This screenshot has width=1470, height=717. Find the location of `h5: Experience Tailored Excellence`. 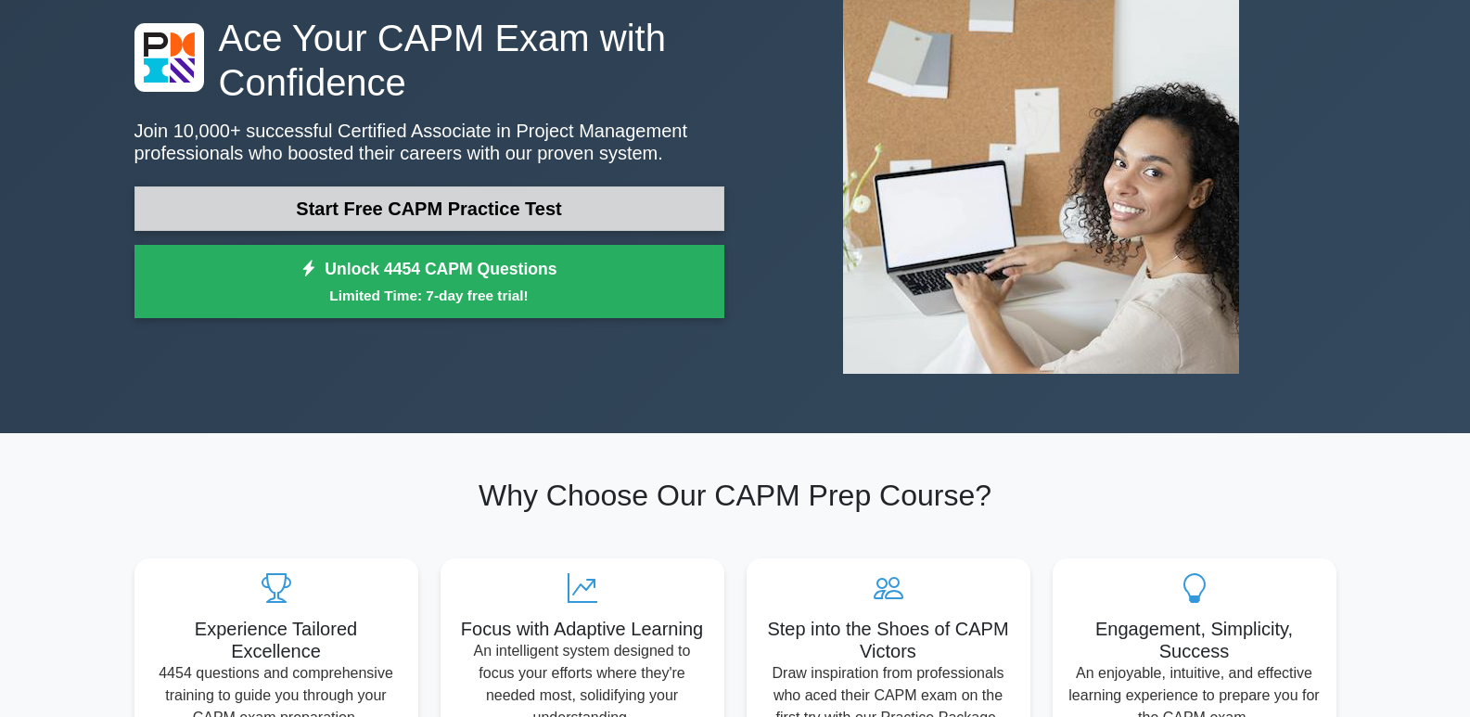

h5: Experience Tailored Excellence is located at coordinates (276, 640).